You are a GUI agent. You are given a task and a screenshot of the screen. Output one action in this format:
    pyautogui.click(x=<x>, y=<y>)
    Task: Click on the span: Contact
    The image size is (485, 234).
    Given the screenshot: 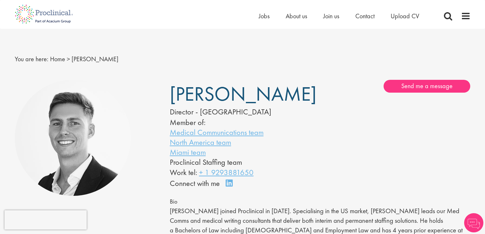 What is the action you would take?
    pyautogui.click(x=365, y=16)
    